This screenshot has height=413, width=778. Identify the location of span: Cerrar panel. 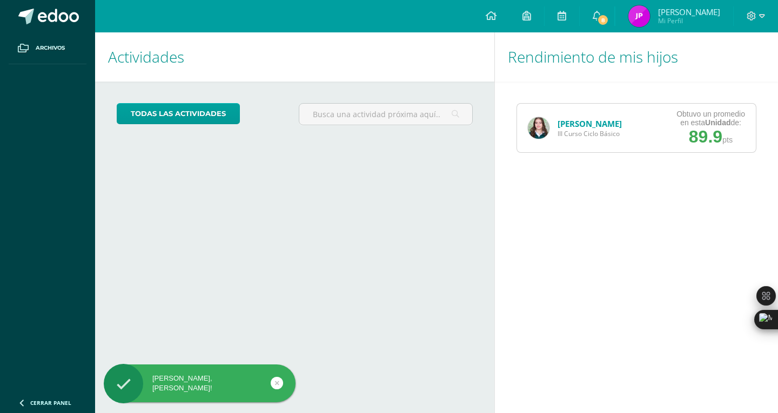
(51, 403).